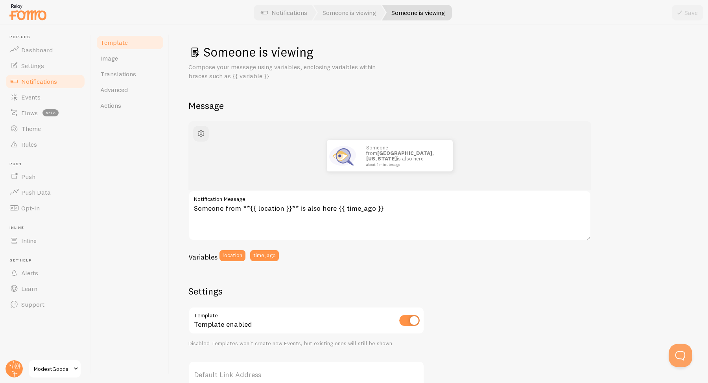  Describe the element at coordinates (405, 156) in the screenshot. I see `p: Someone from is also here` at that location.